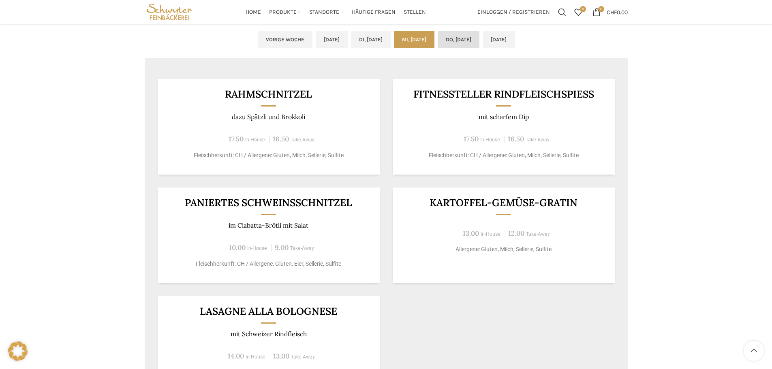 This screenshot has width=772, height=369. I want to click on div: Meine Wunschliste, so click(578, 12).